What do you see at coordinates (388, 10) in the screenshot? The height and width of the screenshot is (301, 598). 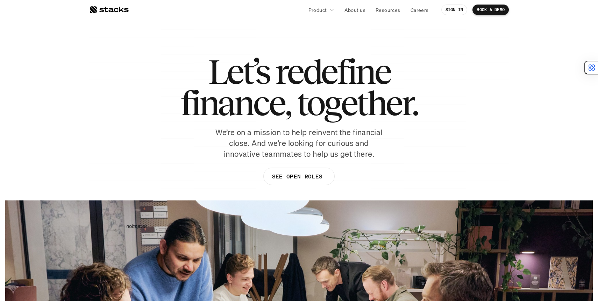 I see `p: Resources` at bounding box center [388, 10].